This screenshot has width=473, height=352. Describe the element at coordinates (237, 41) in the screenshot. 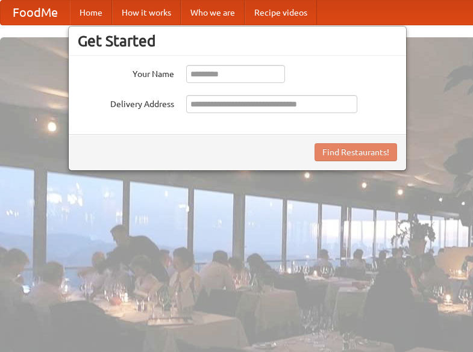

I see `h3: Get Started` at that location.